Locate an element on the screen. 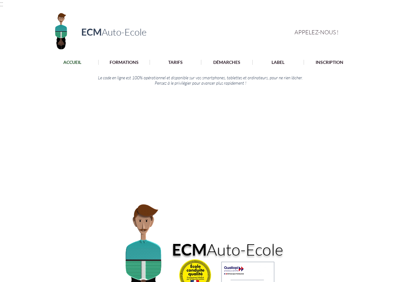 This screenshot has height=282, width=401. a: DÉMARCHES is located at coordinates (226, 62).